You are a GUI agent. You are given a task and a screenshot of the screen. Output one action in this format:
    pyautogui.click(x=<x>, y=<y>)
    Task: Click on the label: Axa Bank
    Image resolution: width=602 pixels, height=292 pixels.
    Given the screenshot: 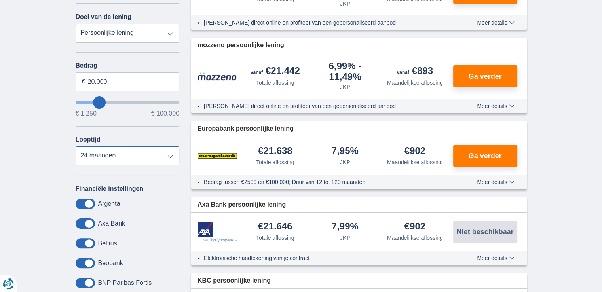 What is the action you would take?
    pyautogui.click(x=112, y=224)
    